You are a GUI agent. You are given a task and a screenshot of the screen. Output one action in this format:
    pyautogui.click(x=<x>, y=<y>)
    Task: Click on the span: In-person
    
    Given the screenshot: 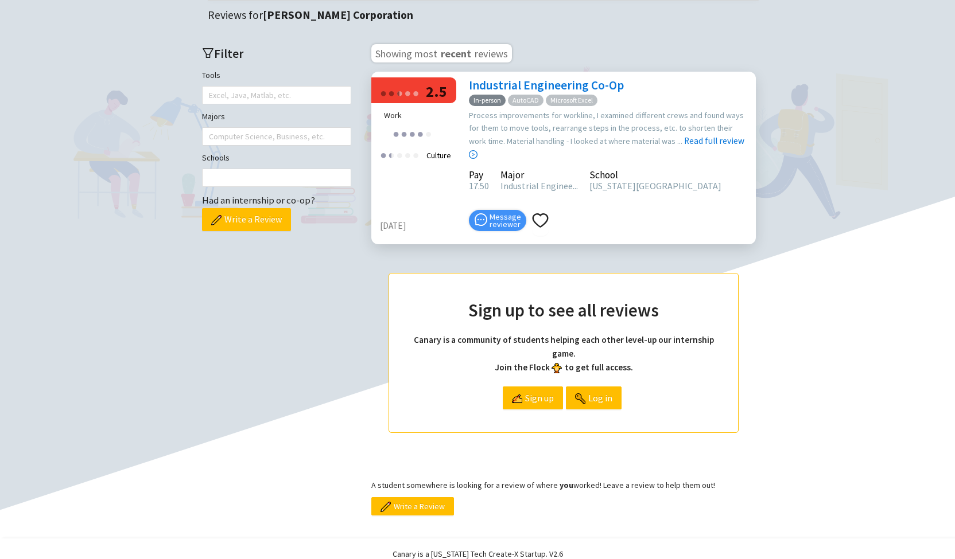 What is the action you would take?
    pyautogui.click(x=487, y=100)
    